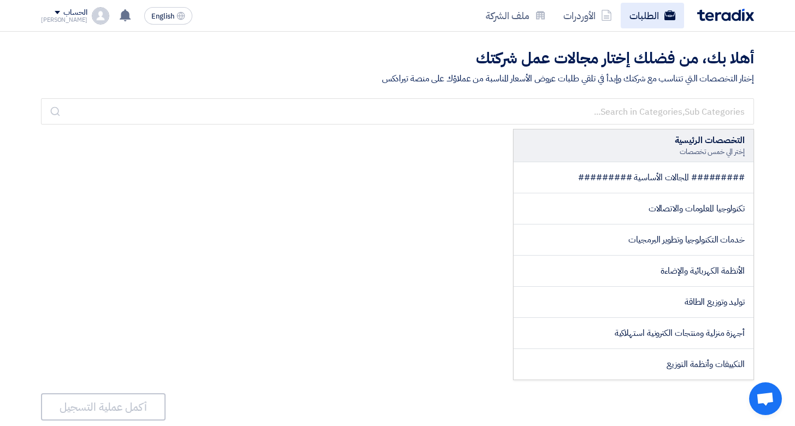  I want to click on div: إختار التخصصات التي تتناسب مع شركتك وإبدأ في تلقي طلبات عروض الأسعار المناسبة من عملاؤك على منصة ..., so click(397, 79).